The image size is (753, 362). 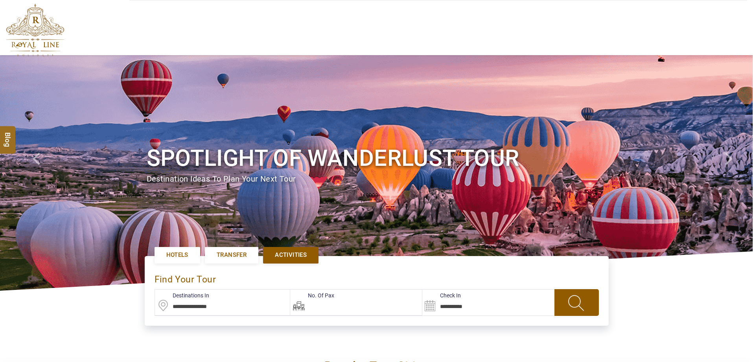 What do you see at coordinates (232, 255) in the screenshot?
I see `span: Transfer` at bounding box center [232, 255].